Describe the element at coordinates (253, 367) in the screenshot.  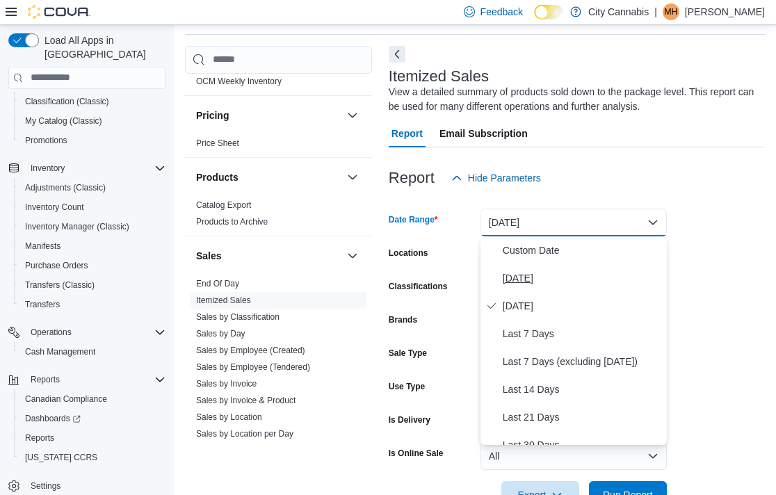
I see `span: Sales by Employee (Tendered)` at that location.